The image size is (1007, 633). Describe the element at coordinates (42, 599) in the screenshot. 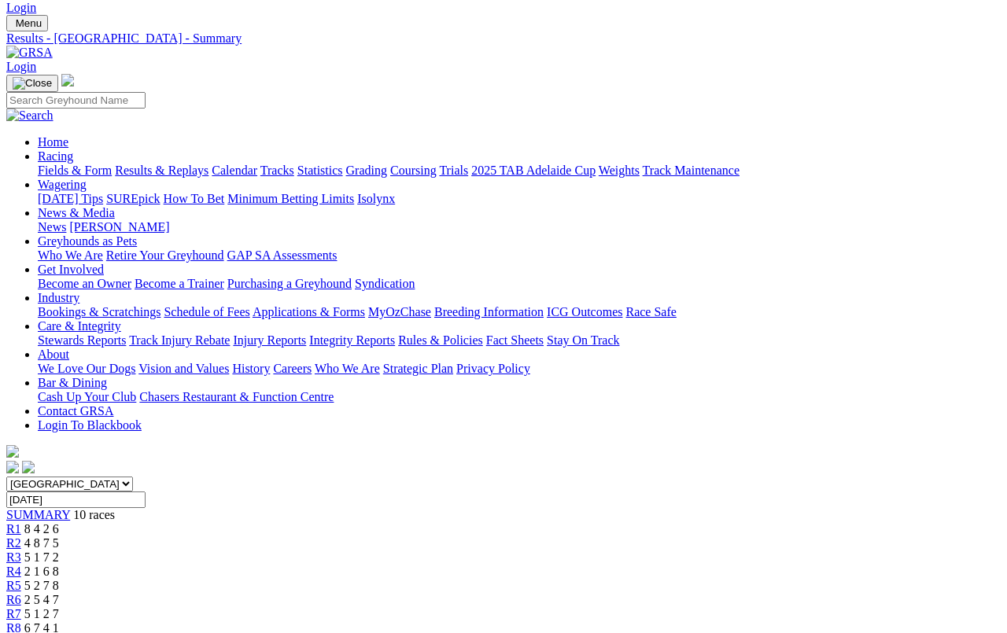

I see `span: 2 5 4 7` at that location.